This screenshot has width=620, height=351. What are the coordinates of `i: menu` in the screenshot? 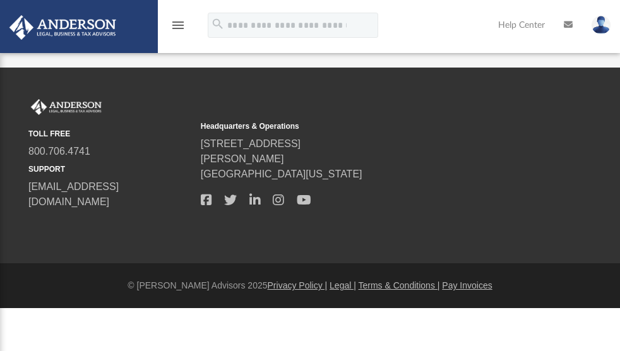 It's located at (178, 25).